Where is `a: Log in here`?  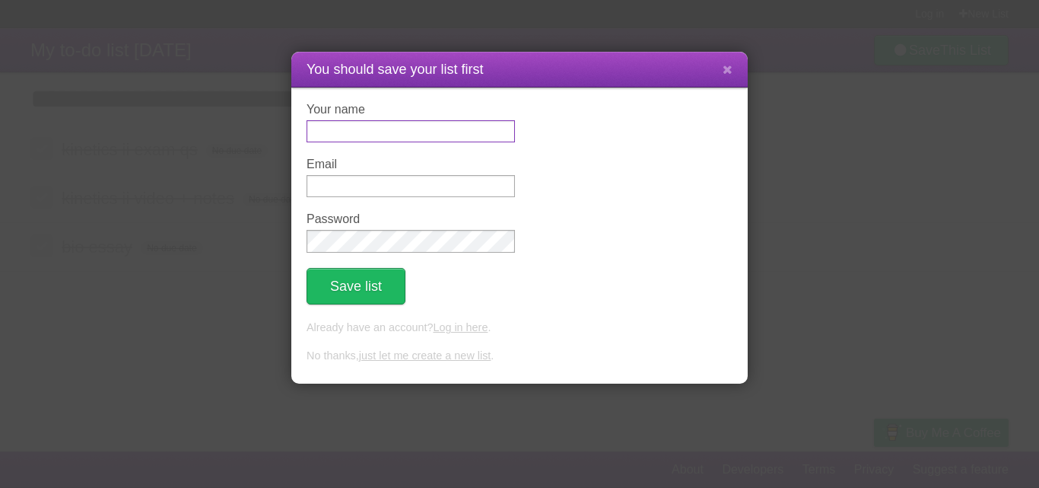
a: Log in here is located at coordinates (460, 327).